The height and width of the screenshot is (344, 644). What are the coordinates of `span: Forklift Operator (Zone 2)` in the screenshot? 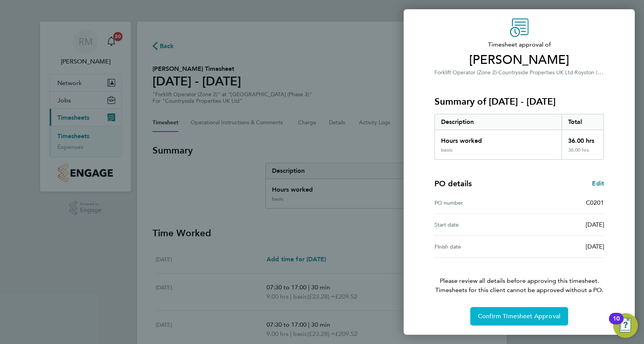 It's located at (466, 72).